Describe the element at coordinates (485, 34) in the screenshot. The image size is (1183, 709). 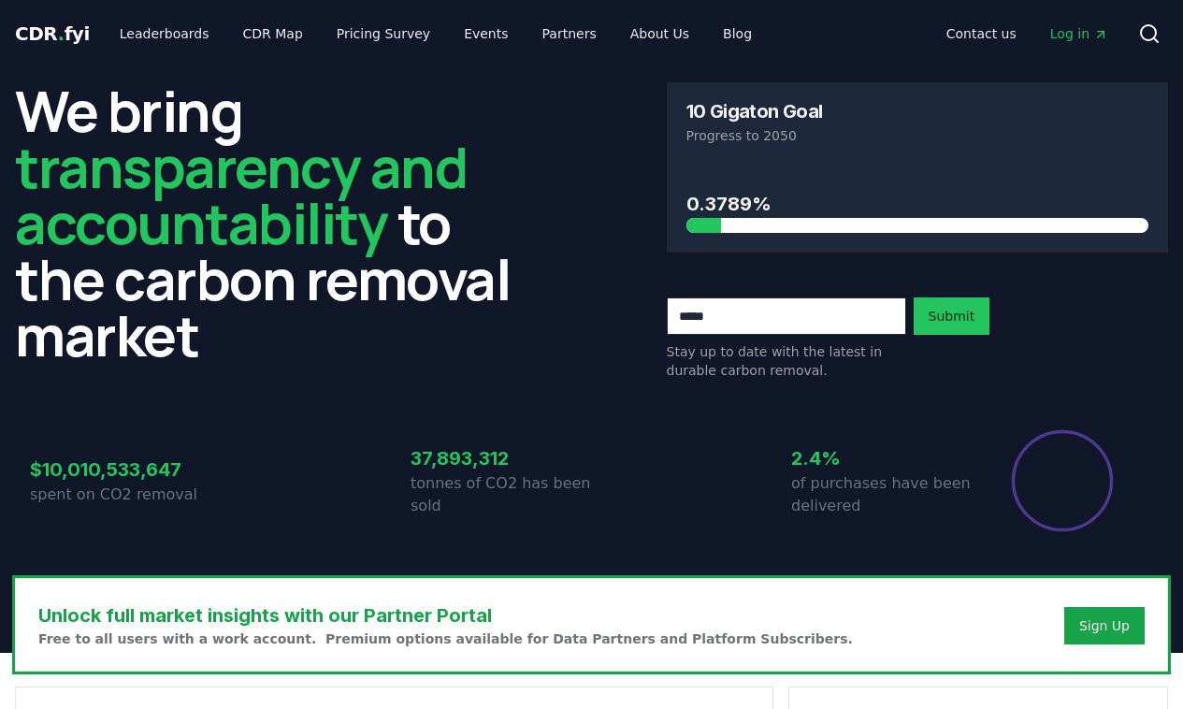
I see `a: Events` at that location.